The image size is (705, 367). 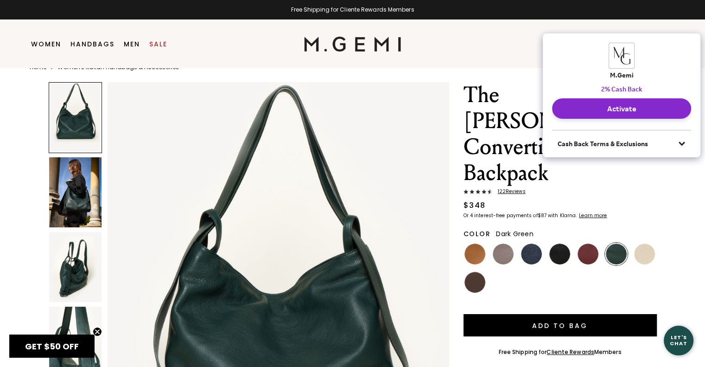 What do you see at coordinates (678, 340) in the screenshot?
I see `div: Let's Chat` at bounding box center [678, 340].